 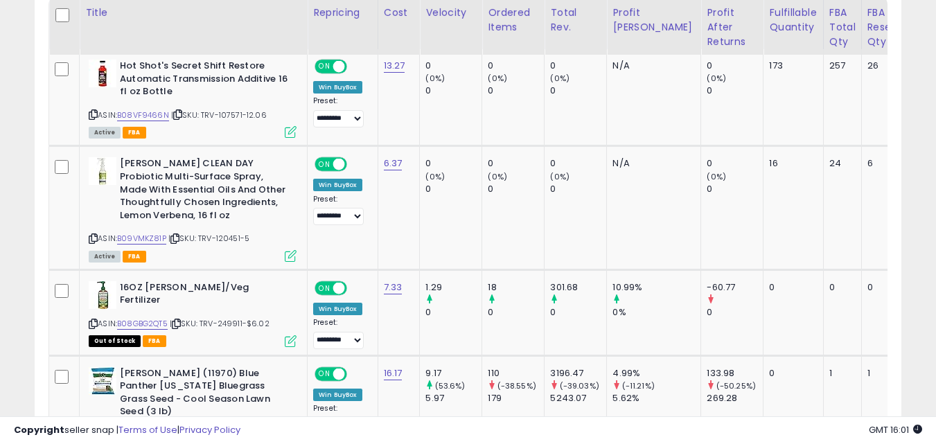 What do you see at coordinates (399, 12) in the screenshot?
I see `div: Cost` at bounding box center [399, 12].